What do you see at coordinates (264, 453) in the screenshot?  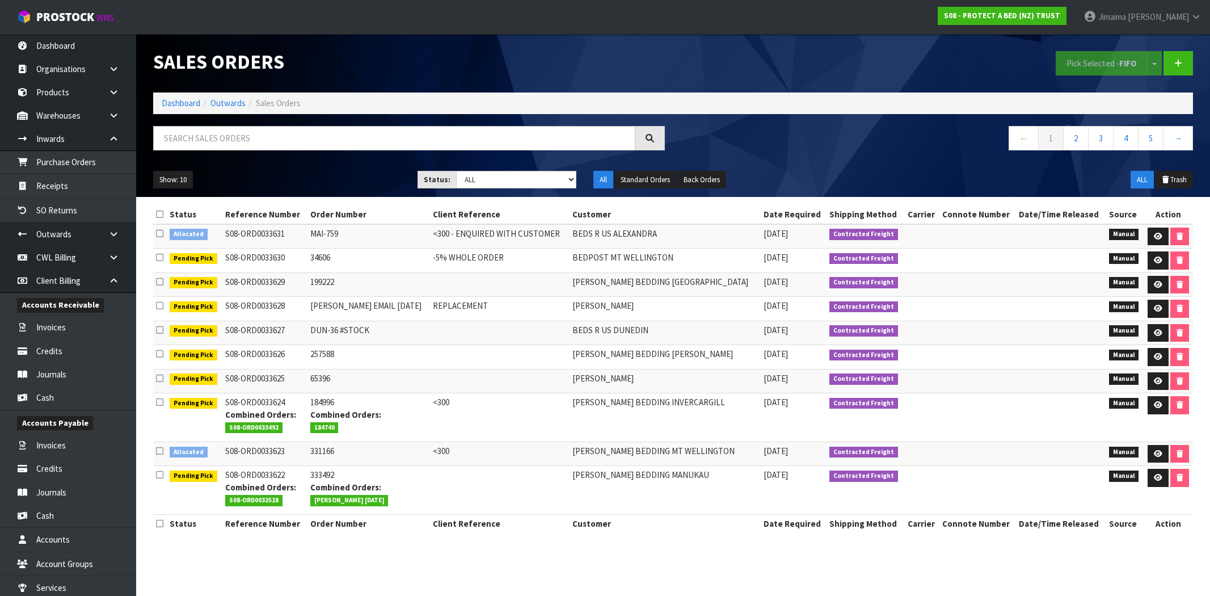 I see `td: S08-ORD0033623` at bounding box center [264, 453].